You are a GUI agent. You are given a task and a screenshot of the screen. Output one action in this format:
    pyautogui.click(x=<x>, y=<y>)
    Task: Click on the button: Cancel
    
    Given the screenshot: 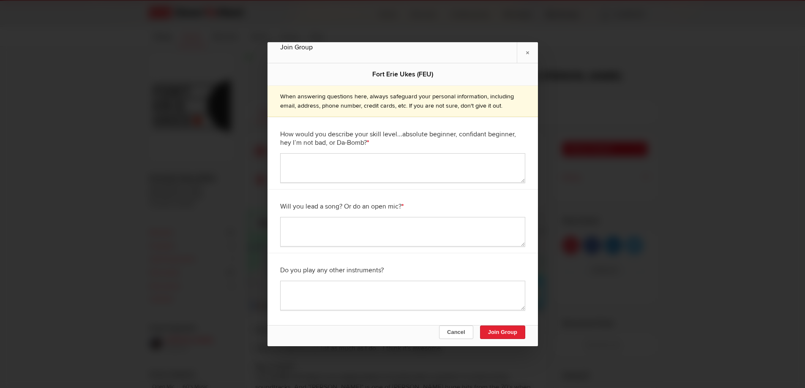 What is the action you would take?
    pyautogui.click(x=456, y=333)
    